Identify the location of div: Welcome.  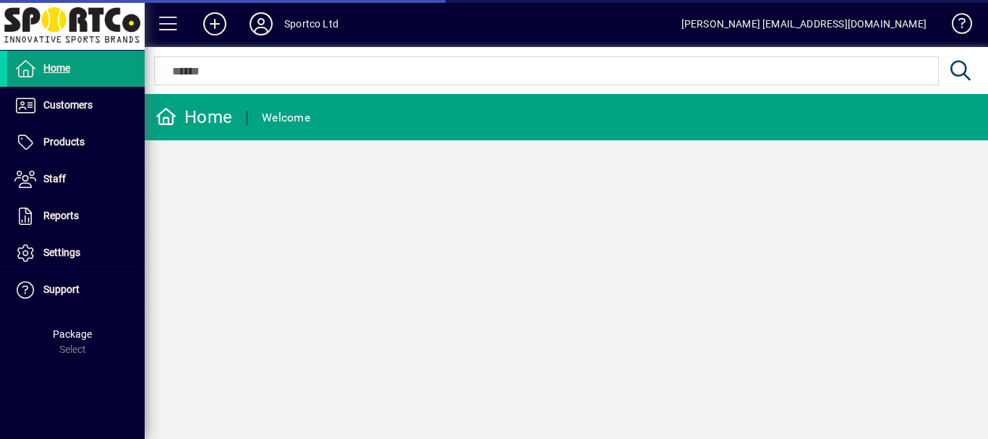
(286, 118).